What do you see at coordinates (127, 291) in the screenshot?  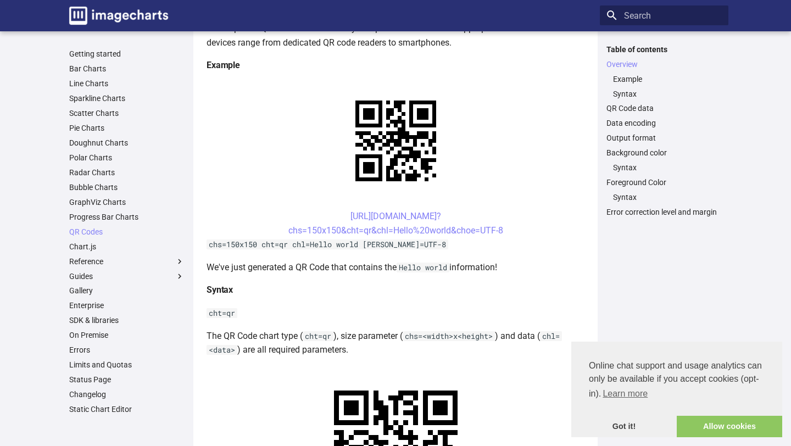 I see `a: Gallery` at bounding box center [127, 291].